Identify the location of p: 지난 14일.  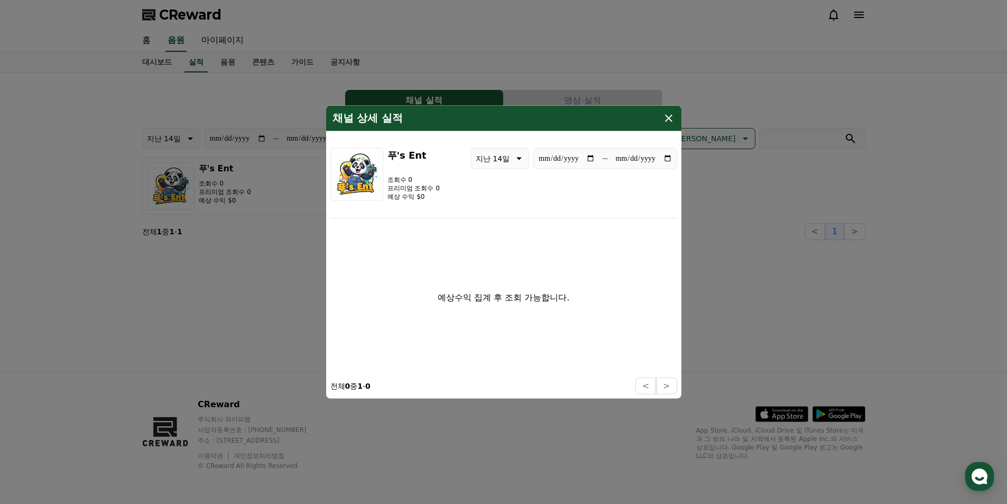
(493, 158).